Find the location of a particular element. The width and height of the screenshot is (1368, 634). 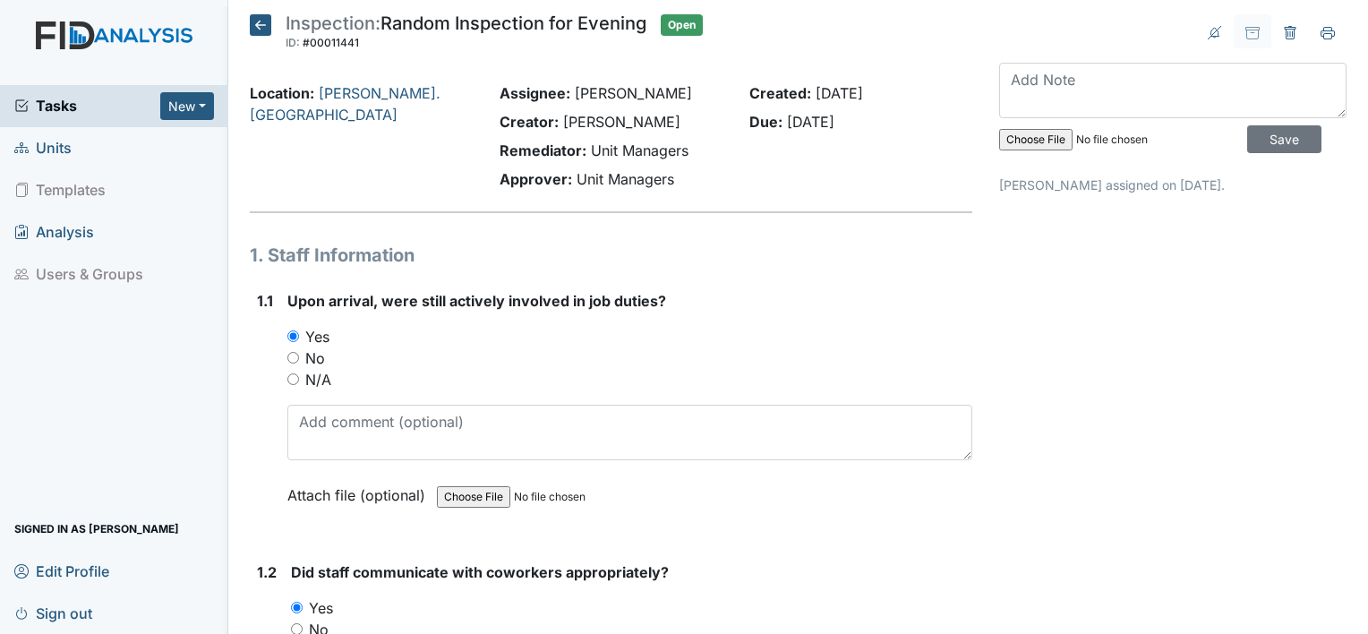

span: #00011441 is located at coordinates (330, 42).